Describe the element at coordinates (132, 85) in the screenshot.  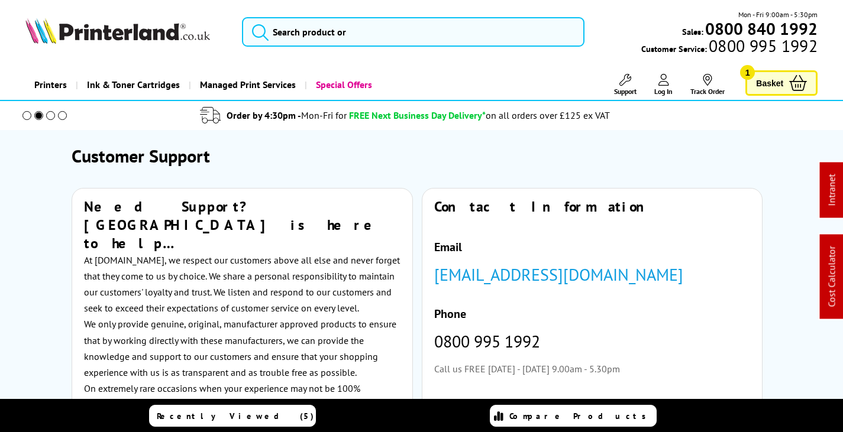
I see `a: Ink & Toner Cartridges` at that location.